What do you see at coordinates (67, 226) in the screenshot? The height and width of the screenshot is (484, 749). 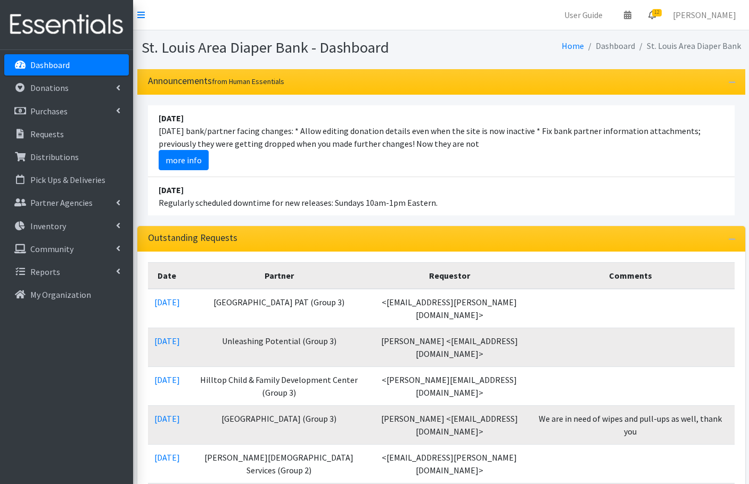 I see `a: Inventory` at bounding box center [67, 226].